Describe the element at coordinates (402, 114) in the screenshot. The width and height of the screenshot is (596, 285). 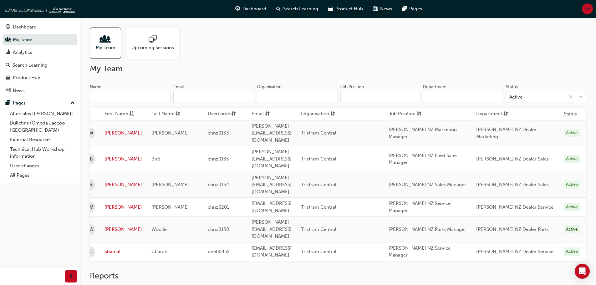
I see `span: Job Position` at that location.